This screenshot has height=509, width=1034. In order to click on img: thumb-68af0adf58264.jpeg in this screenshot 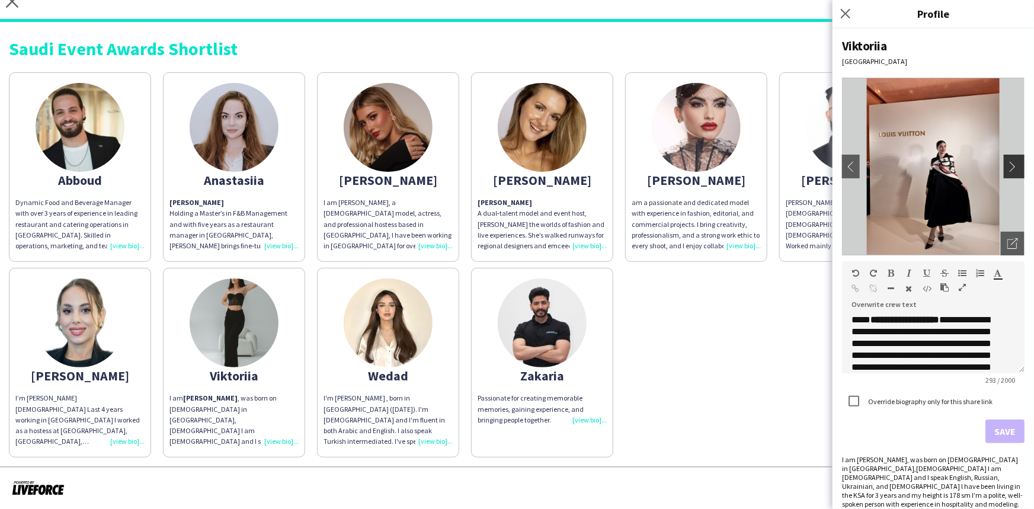, I will do `click(80, 323)`.